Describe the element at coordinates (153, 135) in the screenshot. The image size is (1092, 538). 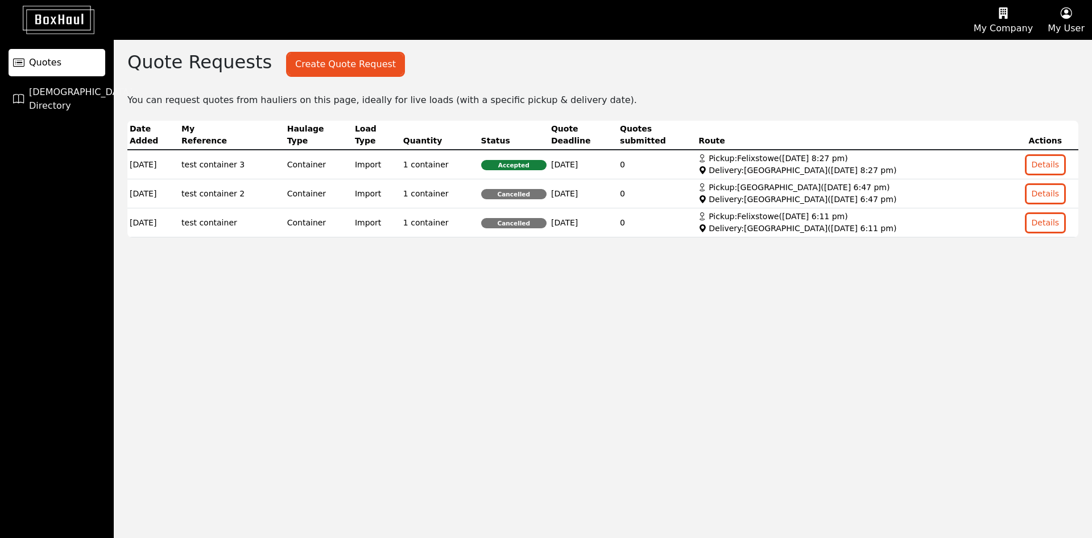
I see `th: Date Added` at that location.